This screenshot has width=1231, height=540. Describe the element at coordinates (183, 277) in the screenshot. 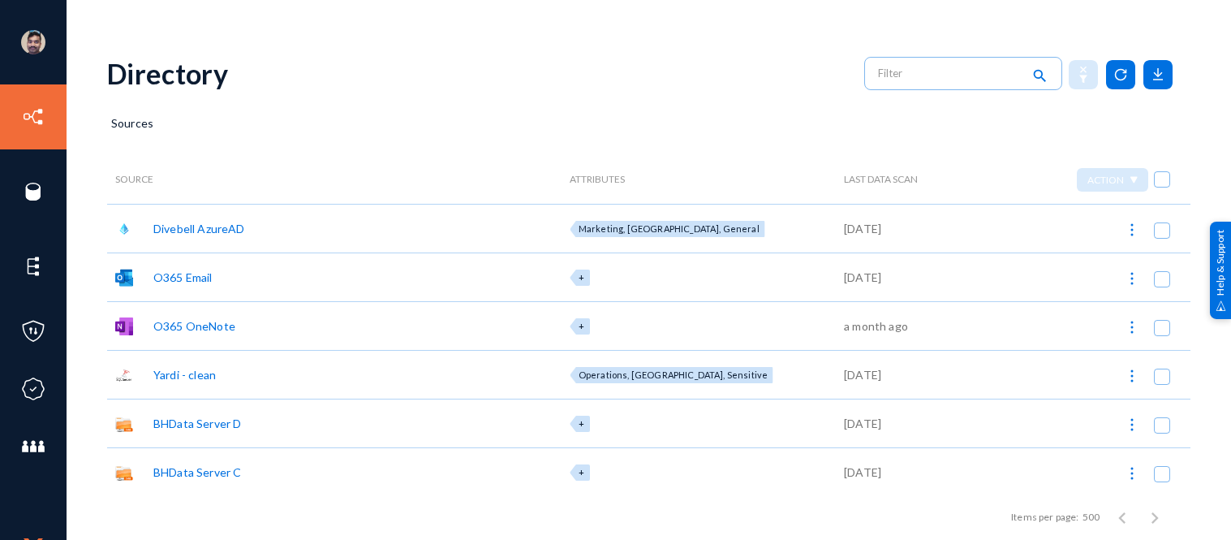

I see `div: O365 Email` at that location.